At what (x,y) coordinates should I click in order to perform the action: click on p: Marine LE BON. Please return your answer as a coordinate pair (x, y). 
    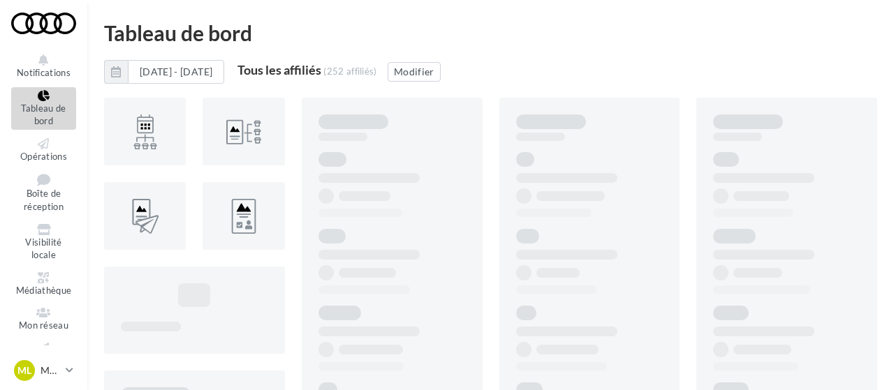
    Looking at the image, I should click on (50, 371).